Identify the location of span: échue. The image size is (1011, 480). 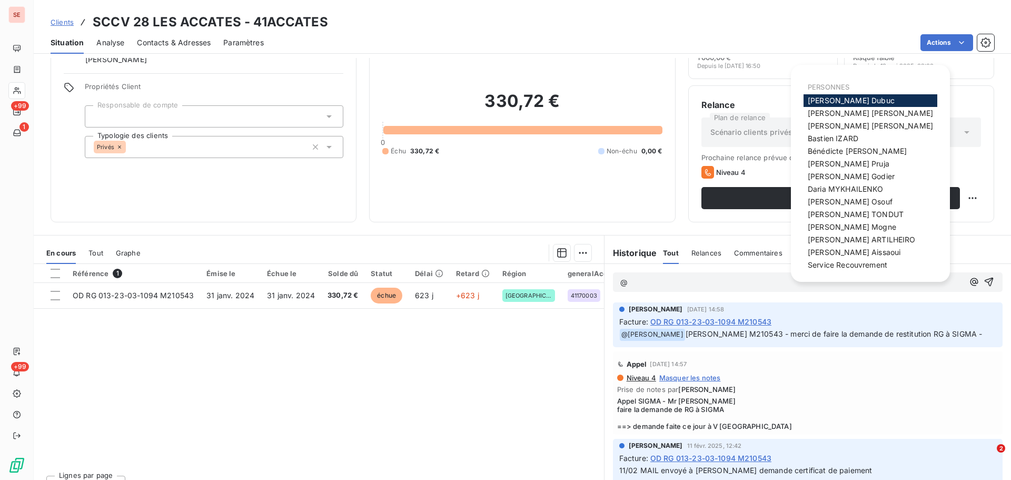
(387, 295).